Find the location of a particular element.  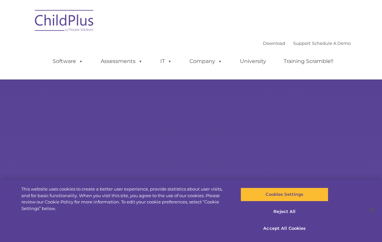

button: Cookies Settings is located at coordinates (284, 194).